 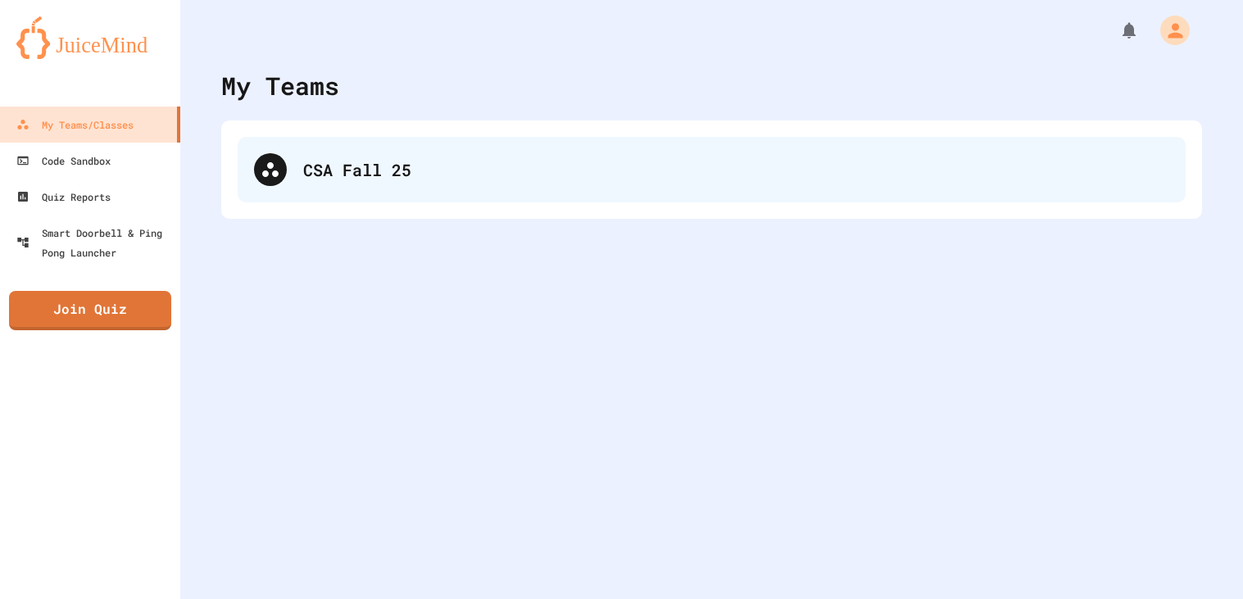 What do you see at coordinates (63, 161) in the screenshot?
I see `div: Code Sandbox` at bounding box center [63, 161].